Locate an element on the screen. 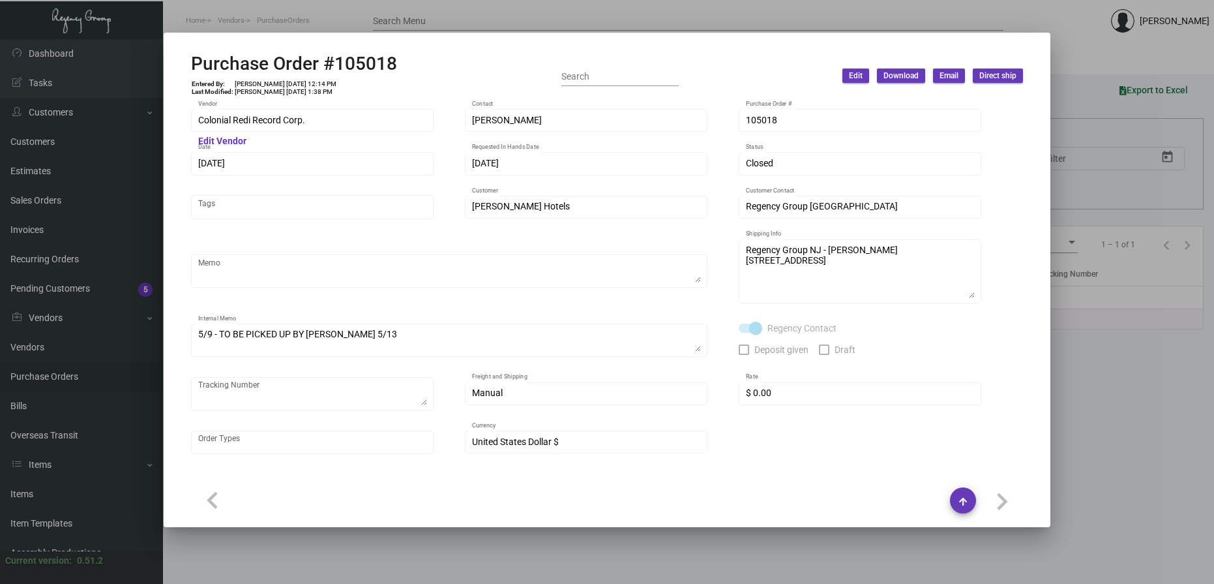 Image resolution: width=1214 pixels, height=584 pixels. button: Email is located at coordinates (949, 76).